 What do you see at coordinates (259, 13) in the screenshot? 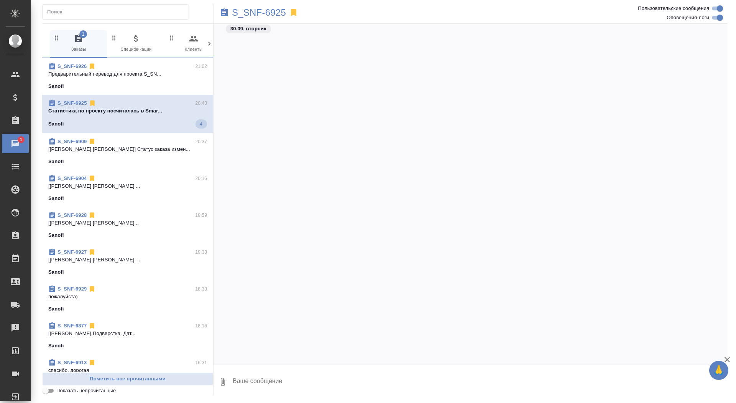
I see `p: S_SNF-6925` at bounding box center [259, 13].